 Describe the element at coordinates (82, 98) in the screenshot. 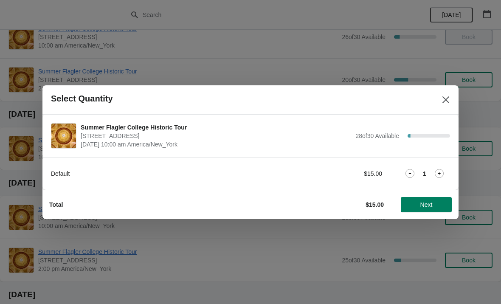

I see `h2: Select Quantity` at that location.